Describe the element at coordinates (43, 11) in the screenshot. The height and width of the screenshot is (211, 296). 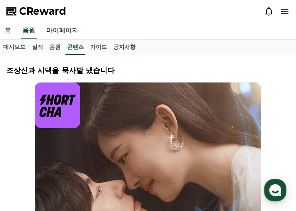
I see `span: CReward` at that location.